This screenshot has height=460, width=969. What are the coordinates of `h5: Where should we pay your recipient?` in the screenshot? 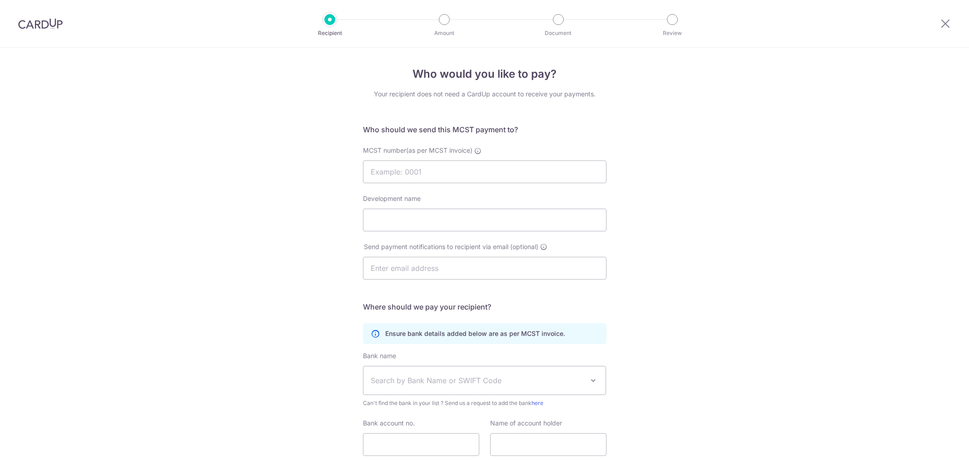 It's located at (485, 307).